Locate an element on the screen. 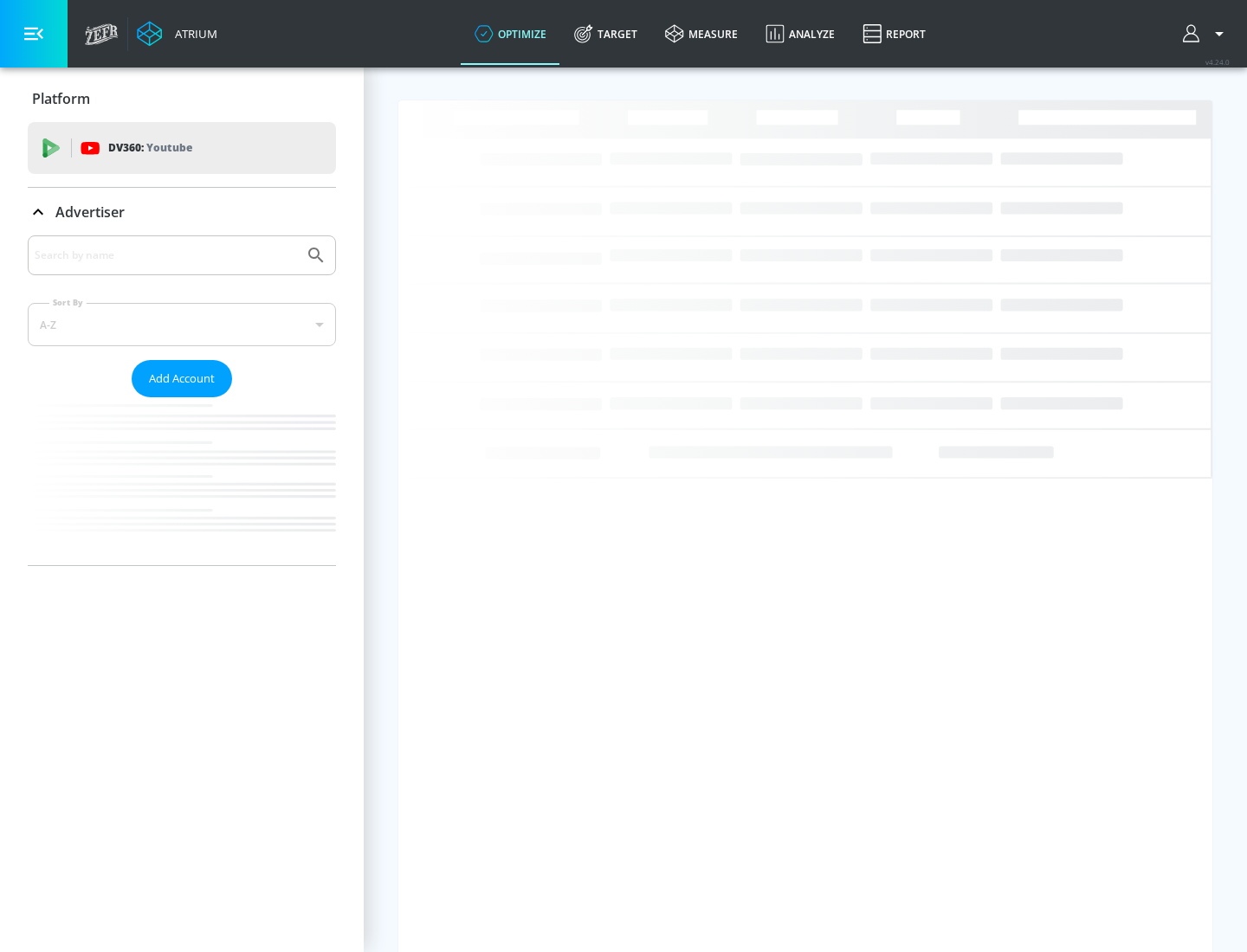 The width and height of the screenshot is (1247, 952). a: Report is located at coordinates (893, 34).